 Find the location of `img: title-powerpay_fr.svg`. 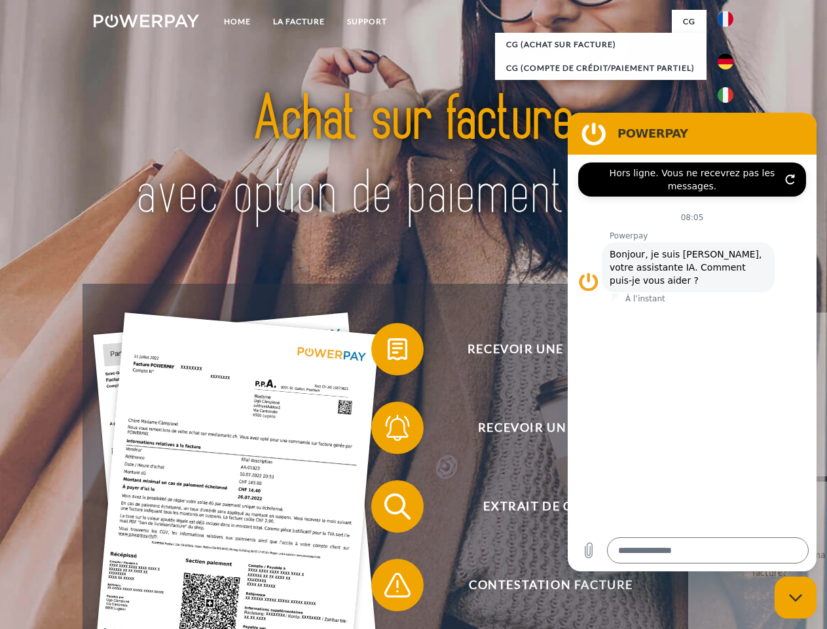

img: title-powerpay_fr.svg is located at coordinates (413, 157).